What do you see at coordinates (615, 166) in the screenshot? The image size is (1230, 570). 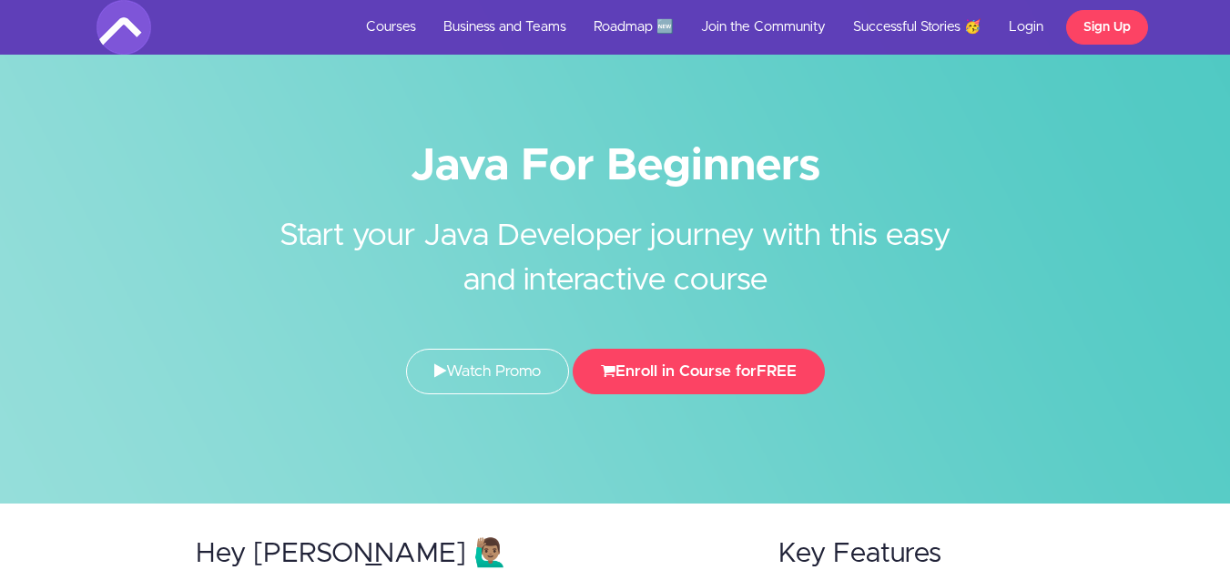 I see `h1: Java For Beginners` at bounding box center [615, 166].